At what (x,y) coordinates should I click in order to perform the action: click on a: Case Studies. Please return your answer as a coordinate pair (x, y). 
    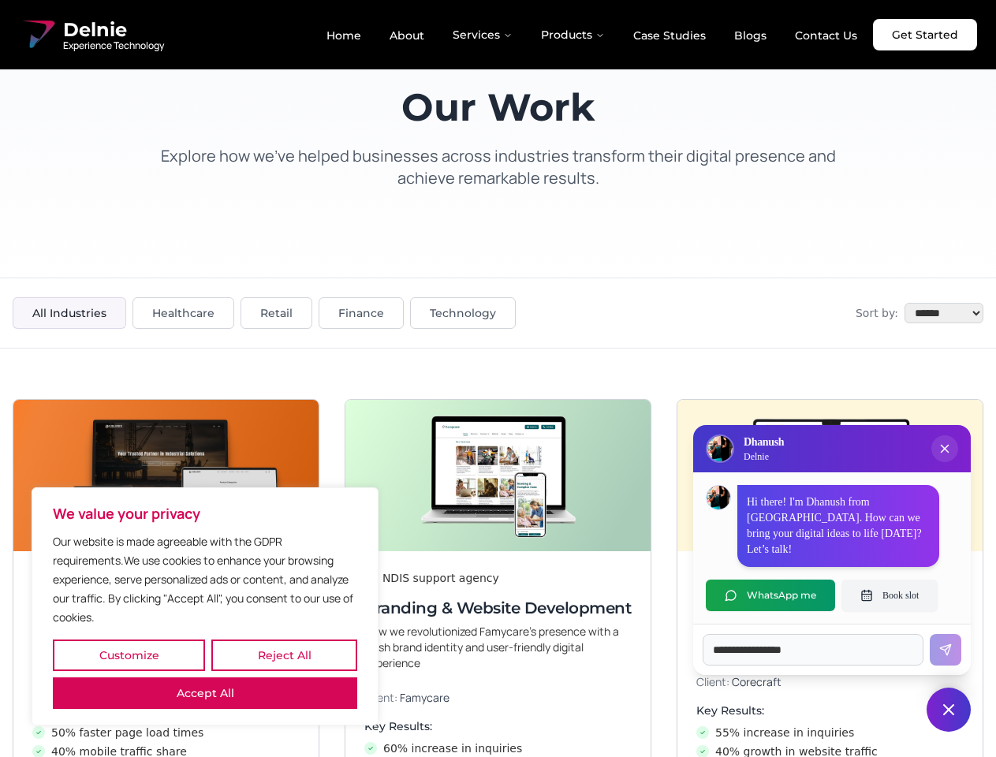
    Looking at the image, I should click on (669, 35).